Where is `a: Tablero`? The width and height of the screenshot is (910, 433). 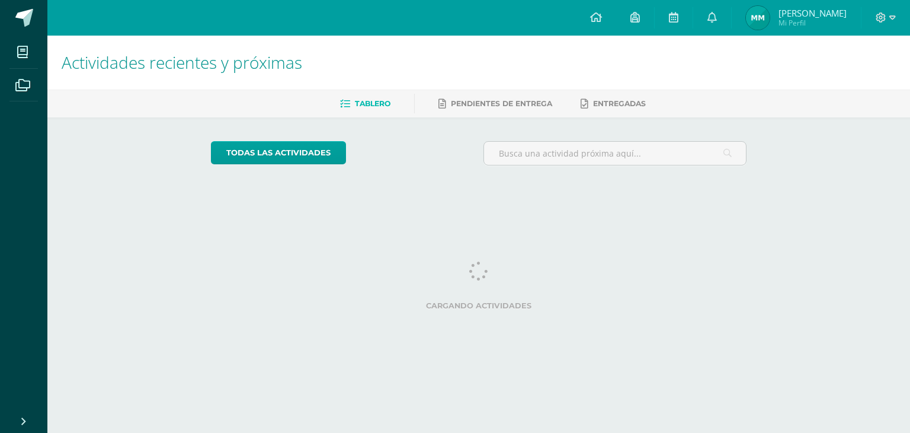
a: Tablero is located at coordinates (365, 104).